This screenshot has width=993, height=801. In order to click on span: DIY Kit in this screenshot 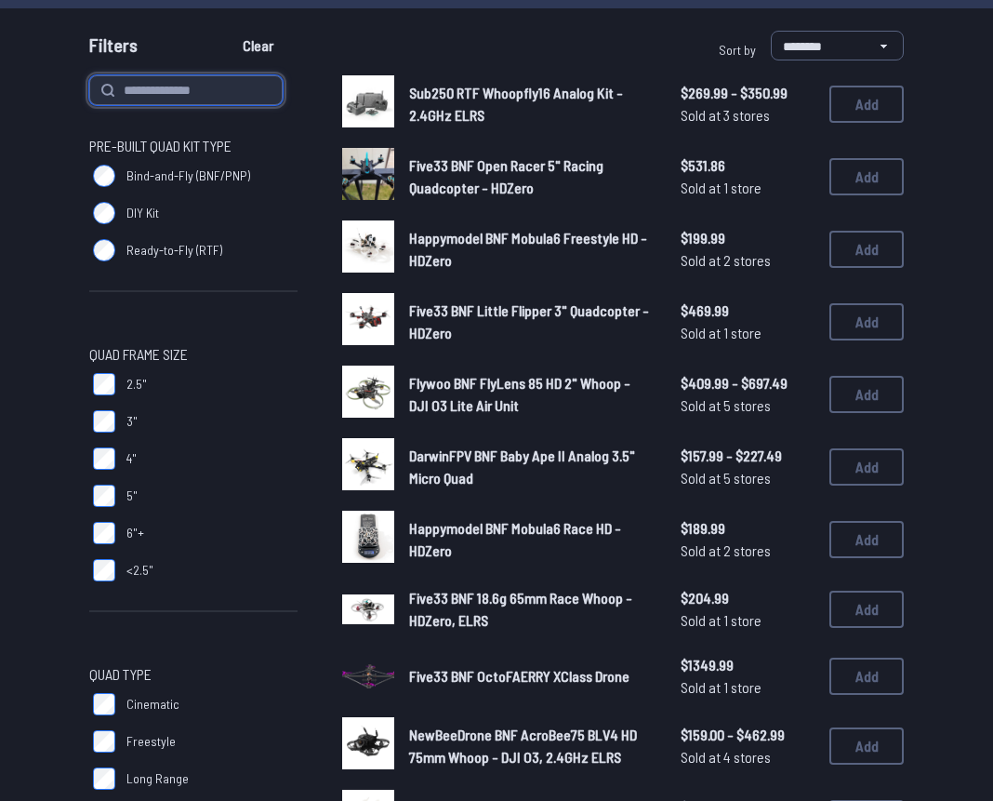, I will do `click(142, 213)`.